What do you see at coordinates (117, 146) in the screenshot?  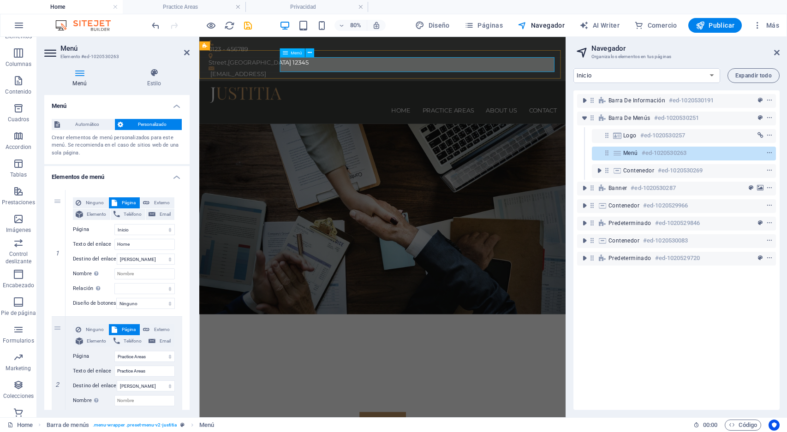 I see `div: Crear elementos de menú personalizados para este menú. Se recomienda en el caso de sitios web de ...` at bounding box center [117, 146].